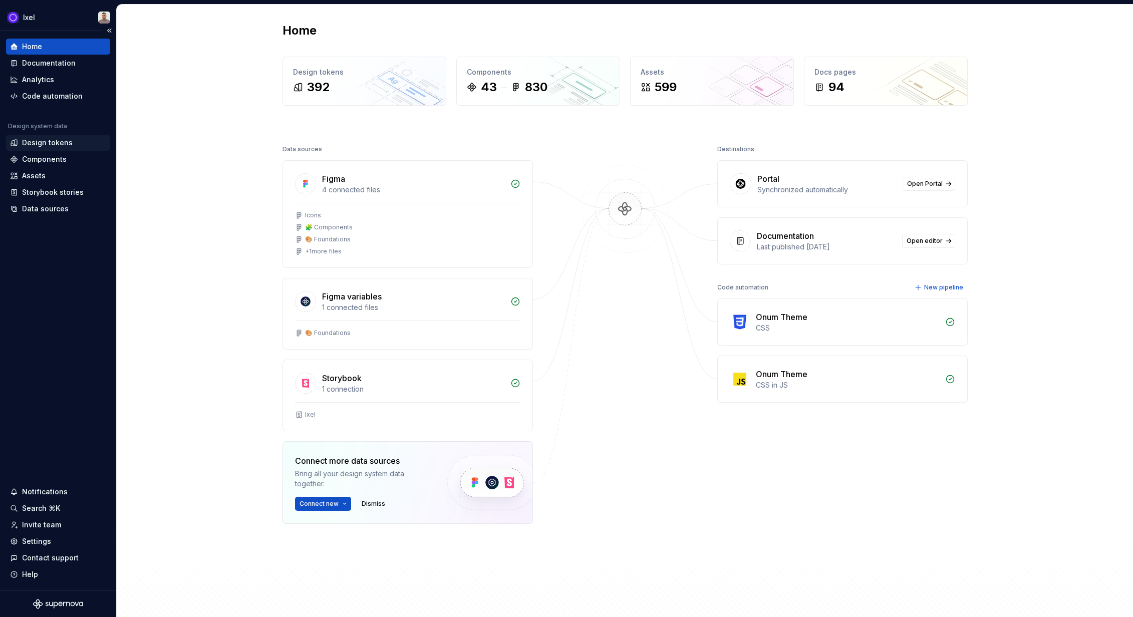  What do you see at coordinates (925, 241) in the screenshot?
I see `span: Open editor` at bounding box center [925, 241].